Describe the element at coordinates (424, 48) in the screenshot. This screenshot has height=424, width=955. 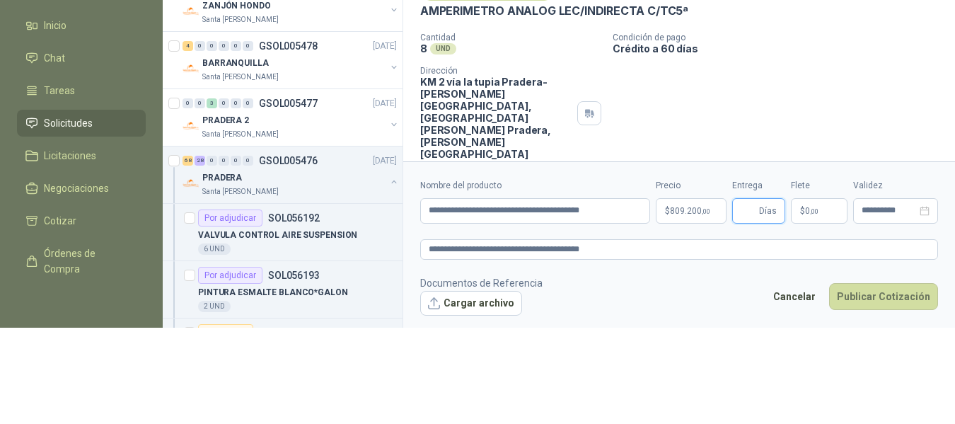
I see `p: 8` at that location.